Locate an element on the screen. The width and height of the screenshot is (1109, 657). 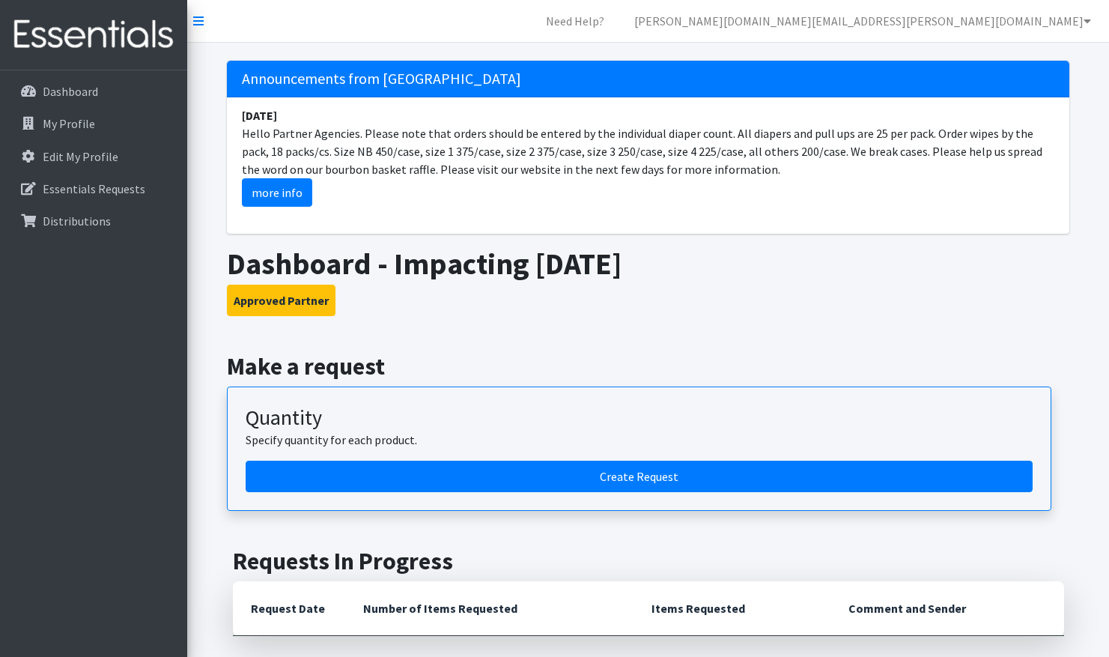
a: Essentials Requests is located at coordinates (94, 189).